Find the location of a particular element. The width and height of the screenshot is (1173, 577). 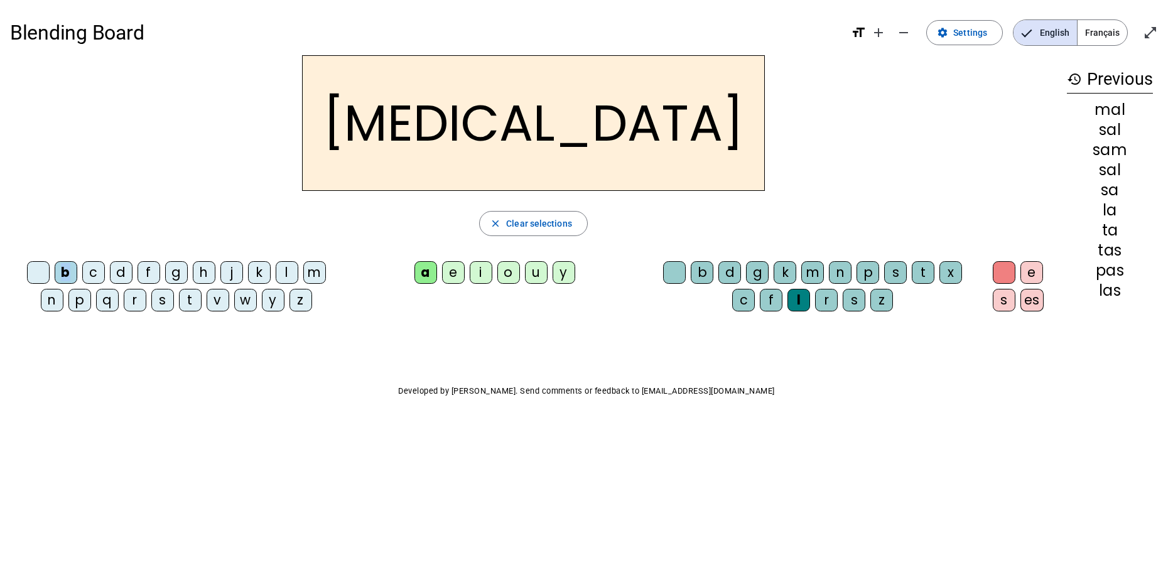

div: sa is located at coordinates (1110, 190).